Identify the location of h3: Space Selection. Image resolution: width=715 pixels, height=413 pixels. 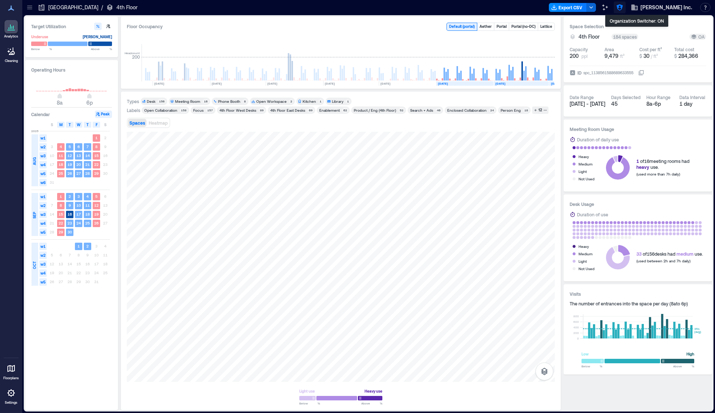
(638, 26).